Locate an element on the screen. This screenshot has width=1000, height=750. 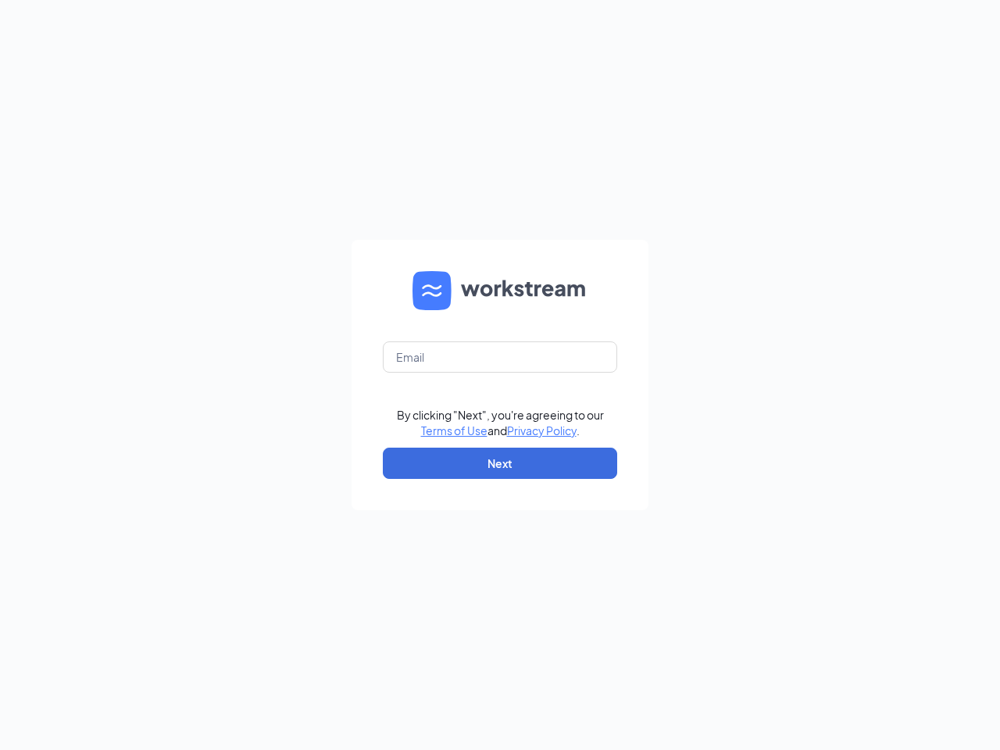
a: Terms of Use is located at coordinates (454, 430).